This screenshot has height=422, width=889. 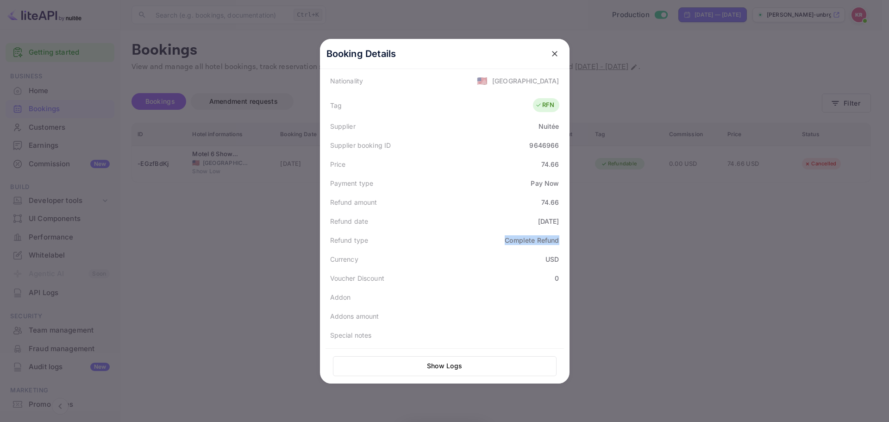 What do you see at coordinates (361, 145) in the screenshot?
I see `div: Supplier booking ID` at bounding box center [361, 145].